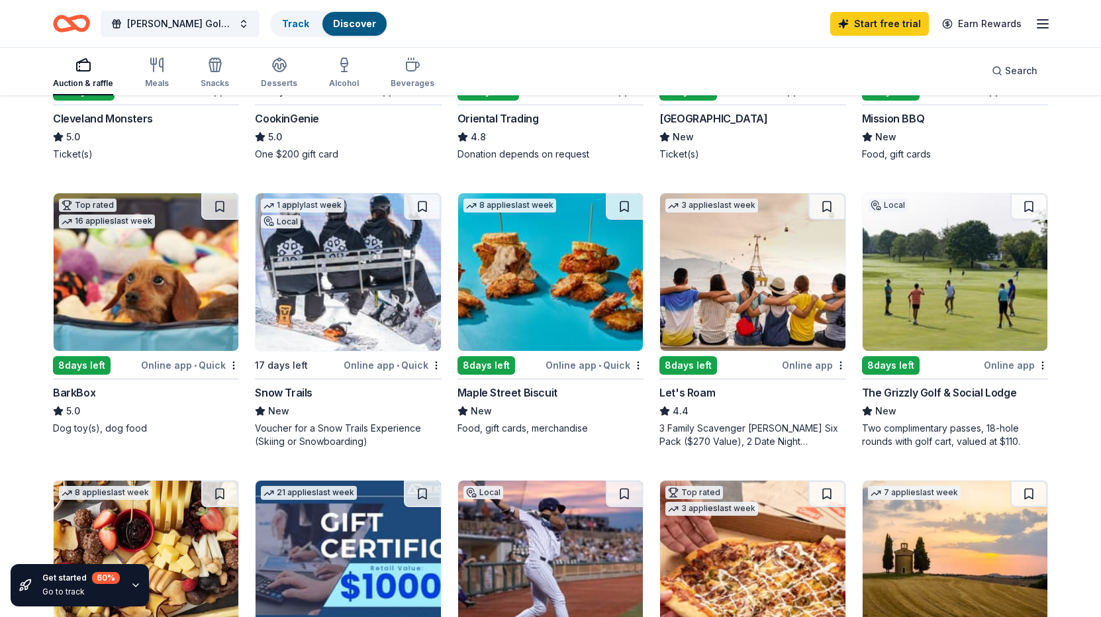 The image size is (1101, 617). Describe the element at coordinates (412, 73) in the screenshot. I see `button: Beverages` at that location.